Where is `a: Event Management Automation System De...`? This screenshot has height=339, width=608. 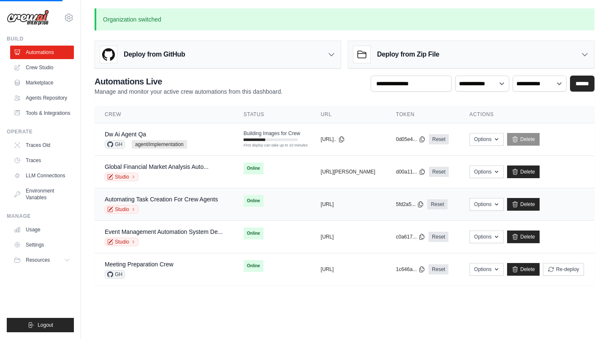
a: Event Management Automation System De... is located at coordinates (163, 232).